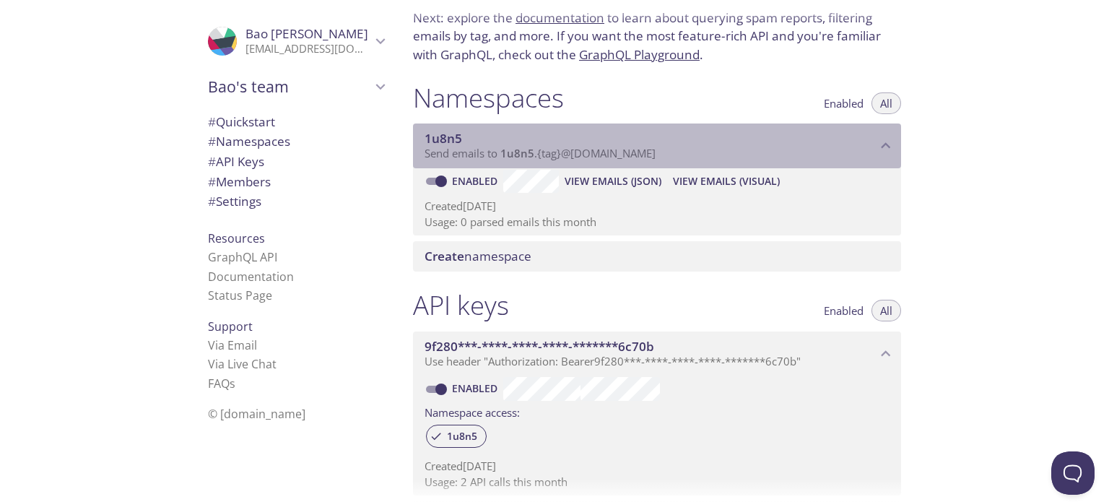 This screenshot has height=502, width=1109. Describe the element at coordinates (233, 383) in the screenshot. I see `span: s` at that location.